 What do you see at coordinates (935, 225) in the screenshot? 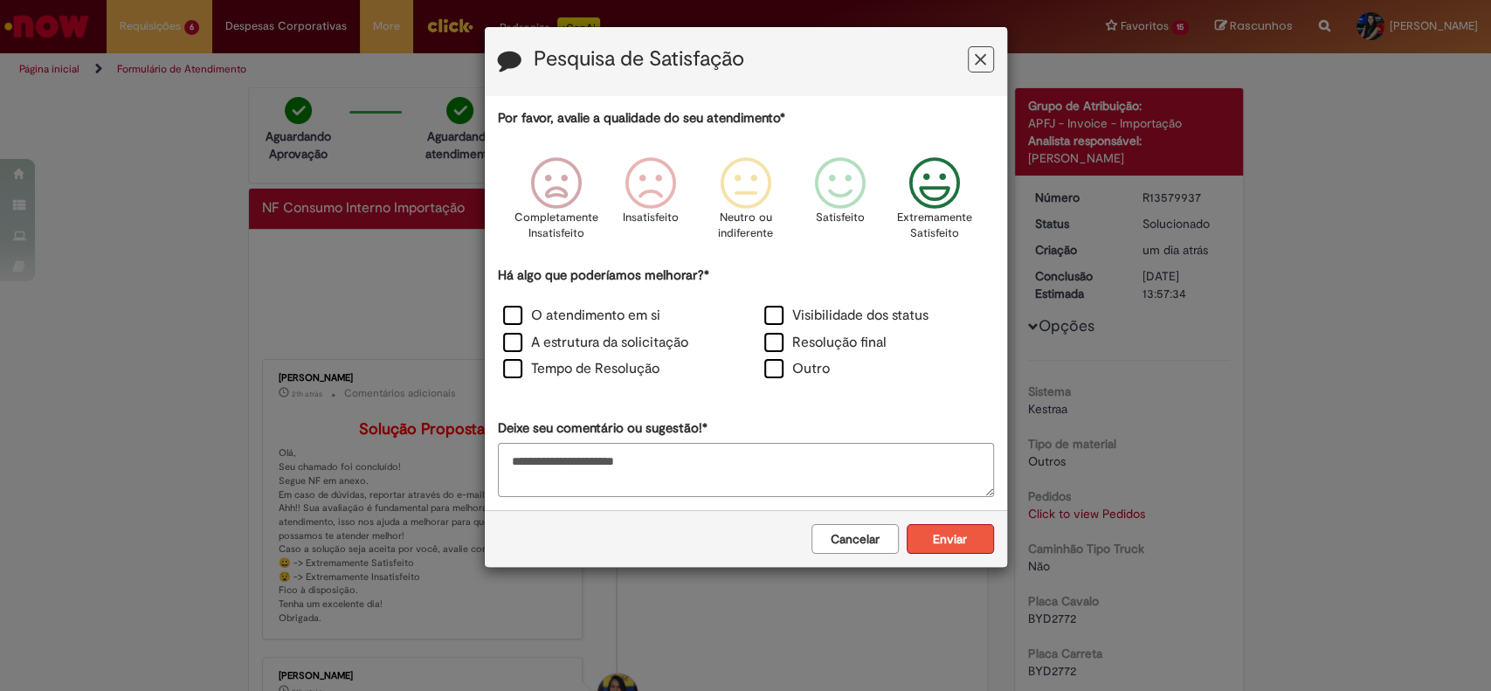
I see `p: Extremamente Satisfeito` at bounding box center [935, 225].